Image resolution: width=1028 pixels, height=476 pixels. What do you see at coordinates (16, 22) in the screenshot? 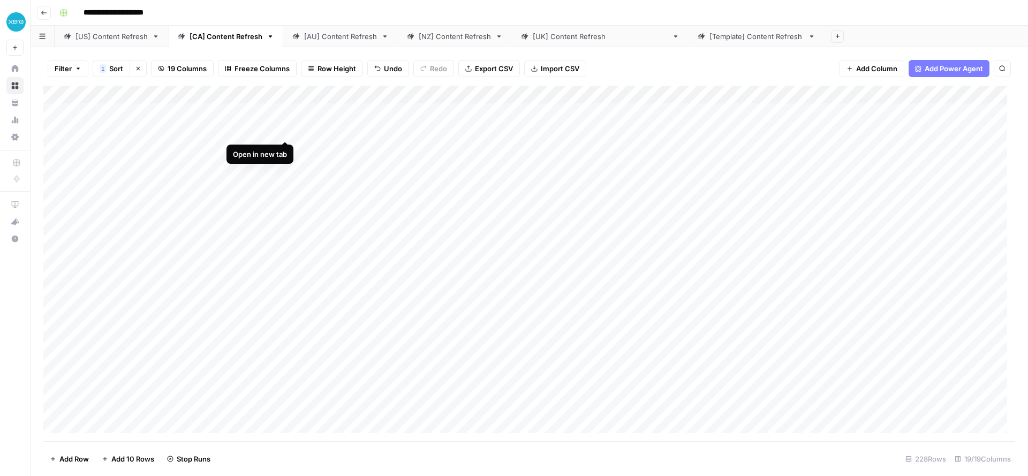
I see `img: XeroOps Logo` at bounding box center [16, 22].